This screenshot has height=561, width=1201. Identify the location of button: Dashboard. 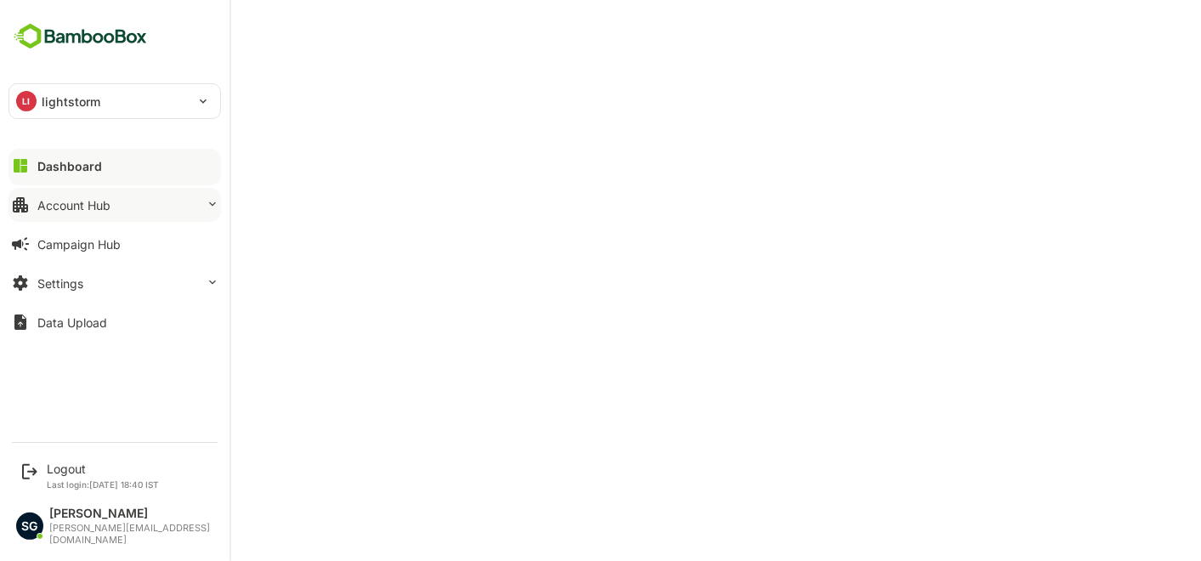
(115, 166).